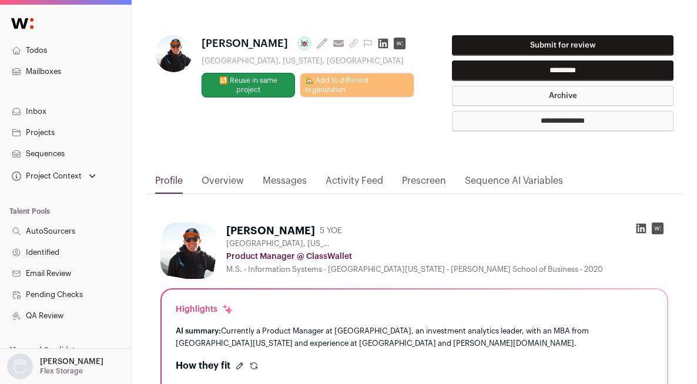  What do you see at coordinates (45, 176) in the screenshot?
I see `div: Project Context` at bounding box center [45, 176].